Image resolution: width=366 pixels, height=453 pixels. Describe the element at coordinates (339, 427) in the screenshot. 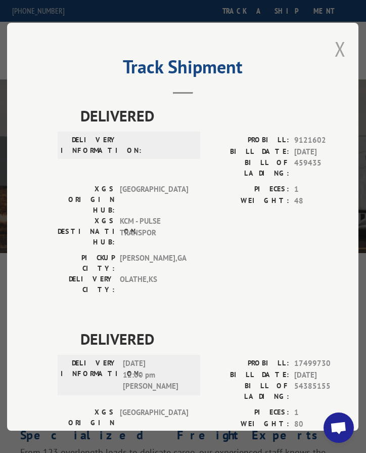

I see `div: Open chat` at that location.